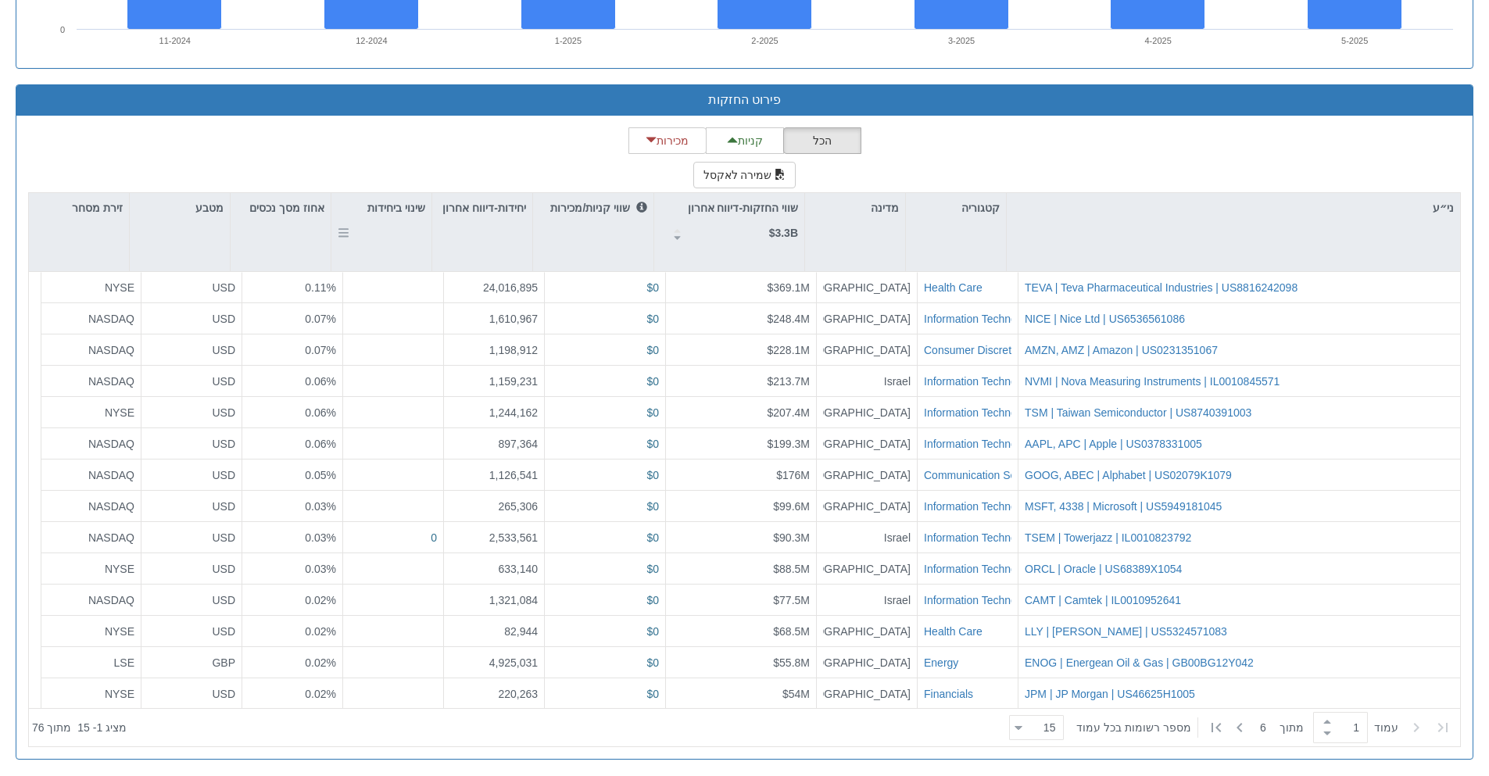 The width and height of the screenshot is (1489, 776). Describe the element at coordinates (791, 631) in the screenshot. I see `span: $68.5M` at that location.